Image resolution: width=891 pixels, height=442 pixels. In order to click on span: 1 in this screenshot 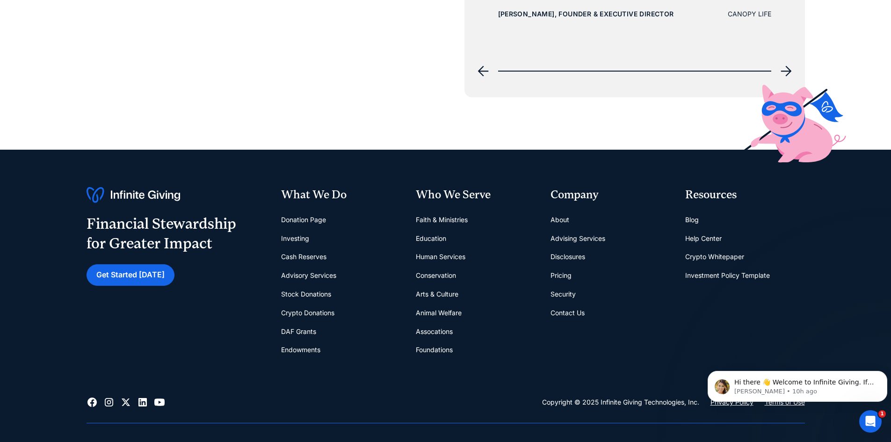, I will do `click(882, 414)`.